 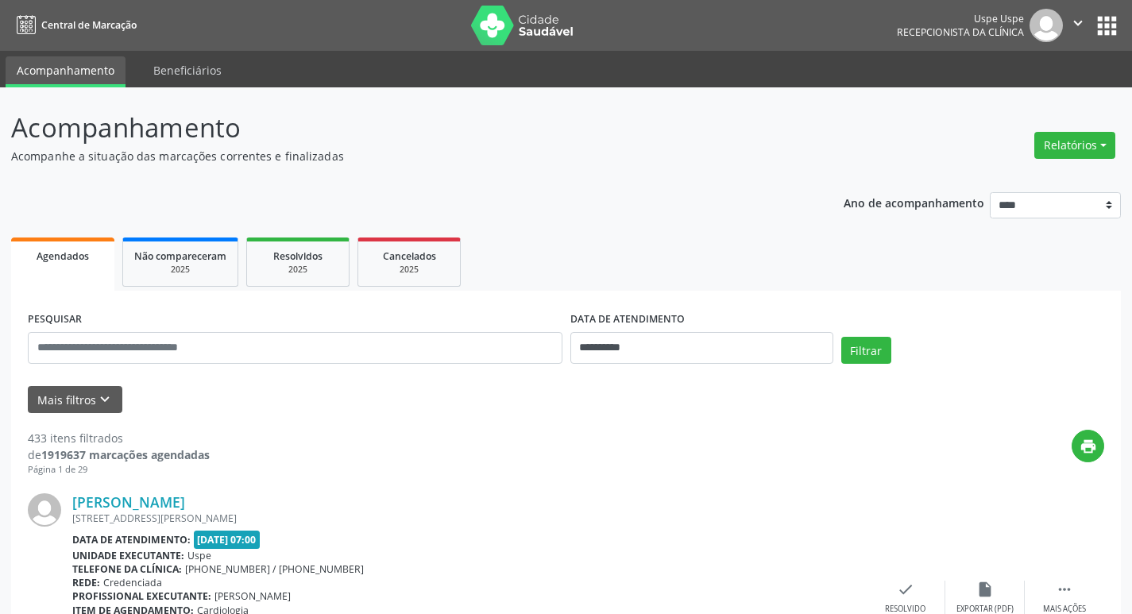 I want to click on button: Filtrar, so click(x=866, y=350).